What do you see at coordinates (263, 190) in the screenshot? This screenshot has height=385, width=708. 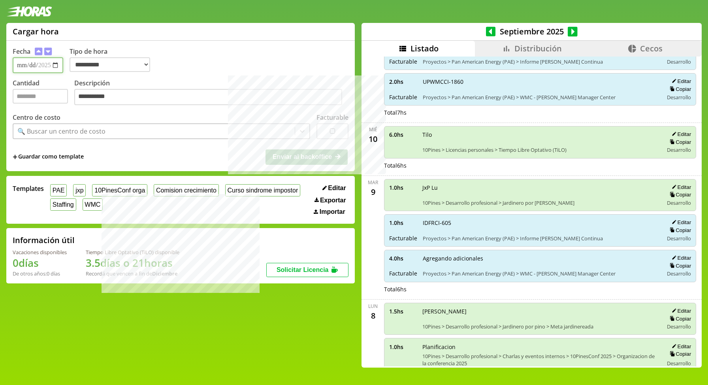 I see `button: Curso sindrome impostor` at bounding box center [263, 190].